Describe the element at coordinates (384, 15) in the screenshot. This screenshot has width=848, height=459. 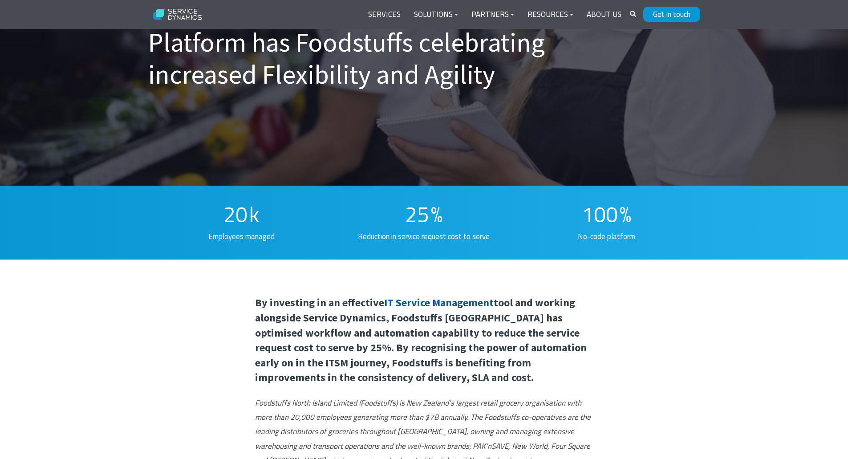
I see `a: Services` at that location.